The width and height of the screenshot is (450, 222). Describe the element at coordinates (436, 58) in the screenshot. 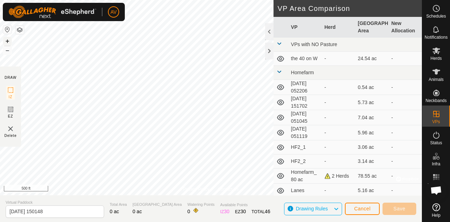

I see `span: Herds` at that location.